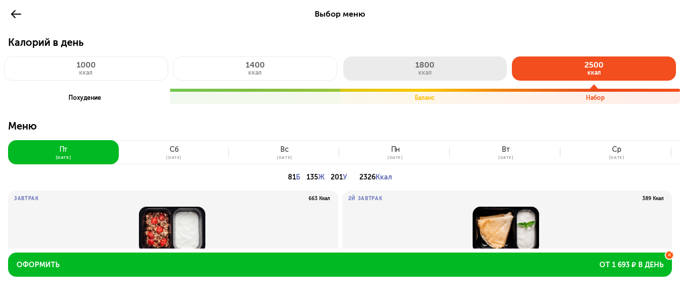 The image size is (680, 306). Describe the element at coordinates (340, 130) in the screenshot. I see `p: Меню` at that location.